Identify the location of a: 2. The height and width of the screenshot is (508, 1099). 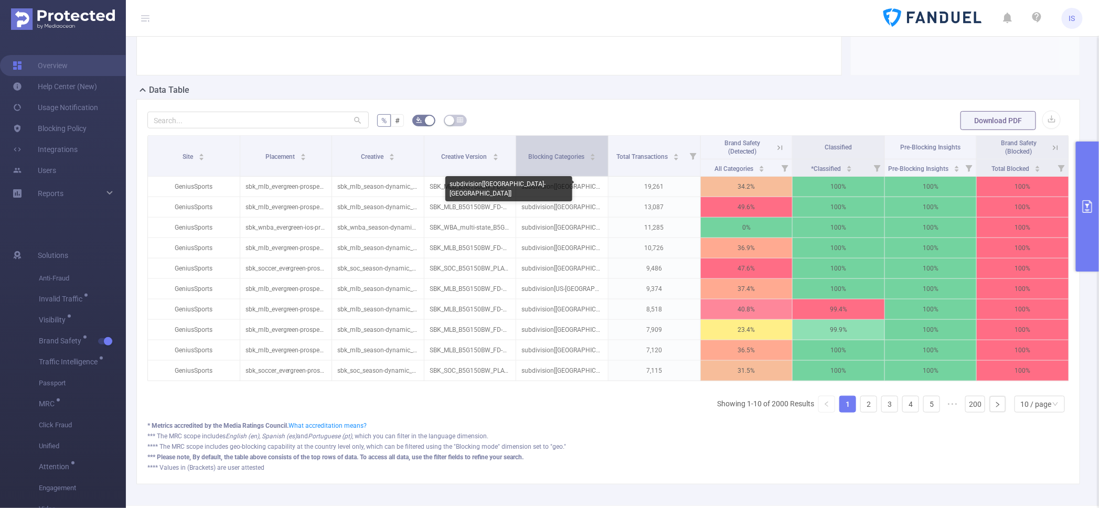
(869, 405).